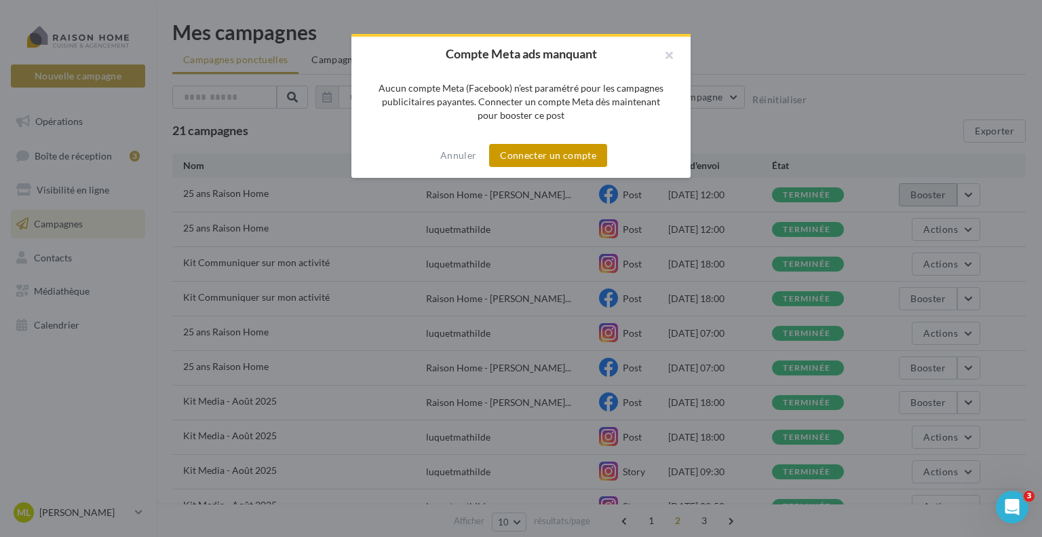 The height and width of the screenshot is (537, 1042). I want to click on h2: Compte Meta ads manquant, so click(521, 54).